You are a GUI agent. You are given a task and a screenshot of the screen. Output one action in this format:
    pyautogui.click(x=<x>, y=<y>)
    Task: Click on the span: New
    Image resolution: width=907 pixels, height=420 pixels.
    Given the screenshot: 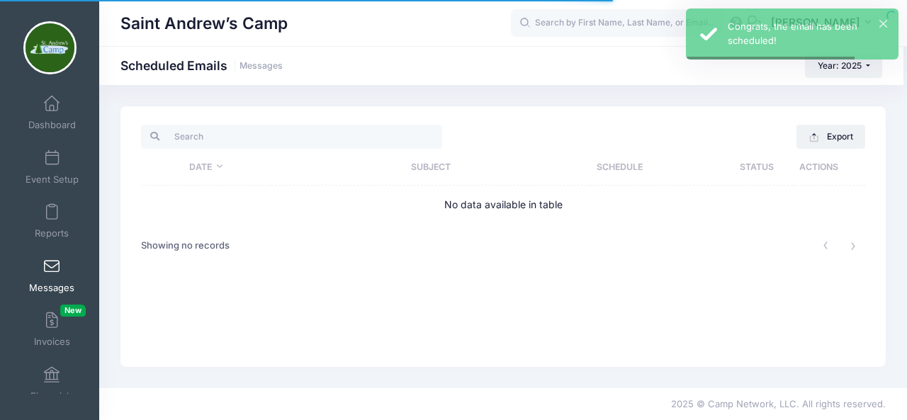 What is the action you would take?
    pyautogui.click(x=73, y=310)
    